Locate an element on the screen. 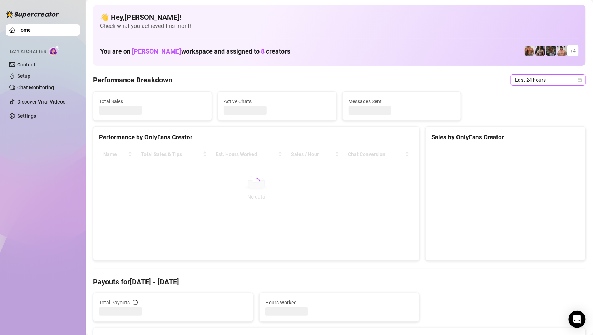  span: 8 is located at coordinates (263, 51).